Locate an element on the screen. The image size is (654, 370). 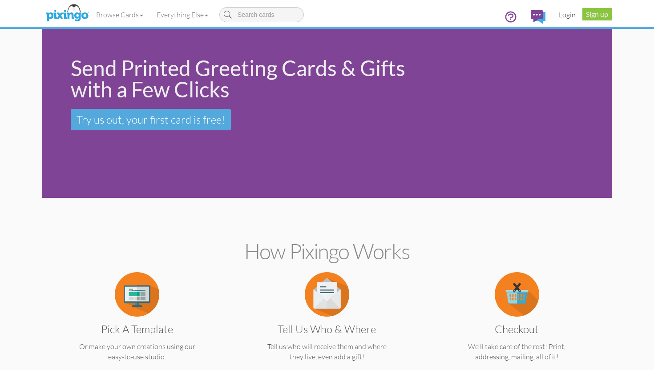
img: pixingo logo is located at coordinates (67, 13).